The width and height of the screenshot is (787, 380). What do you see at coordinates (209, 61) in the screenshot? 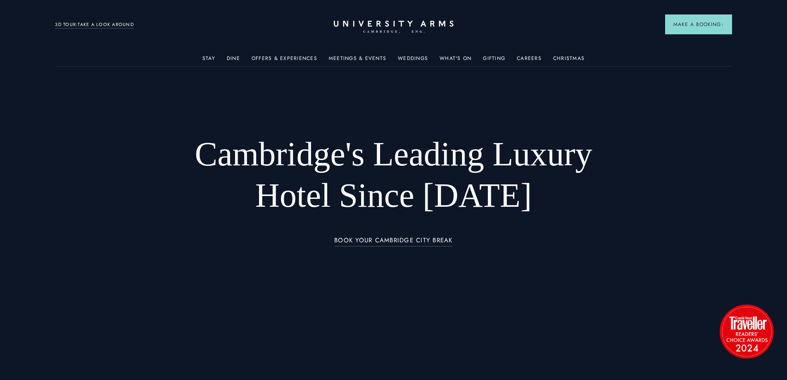
I see `a: Stay` at bounding box center [209, 61].